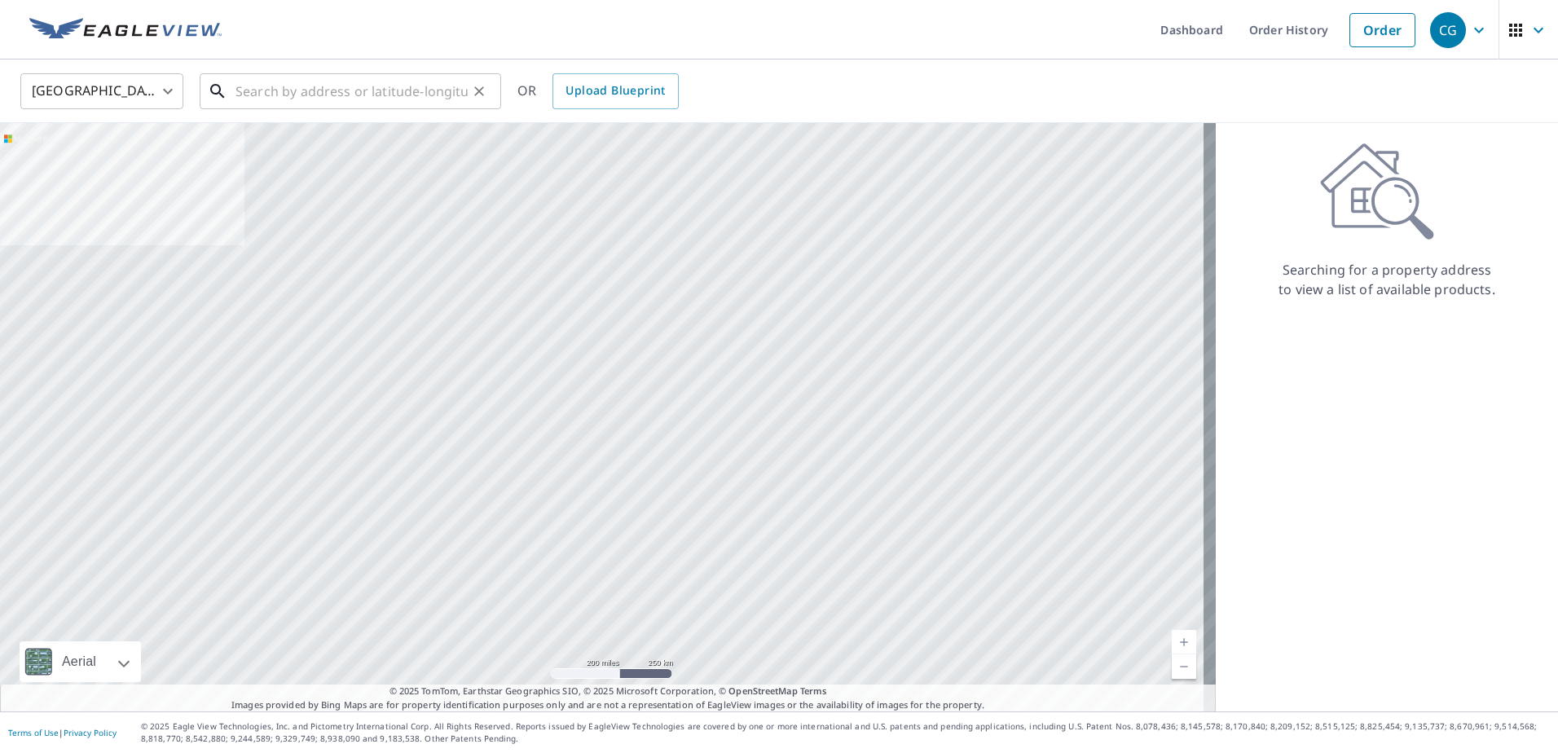 The image size is (1558, 753). I want to click on a: Upload Blueprint, so click(615, 91).